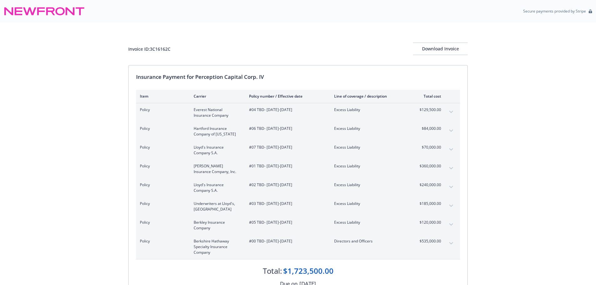 The width and height of the screenshot is (596, 285). I want to click on span: $70,000.00, so click(429, 147).